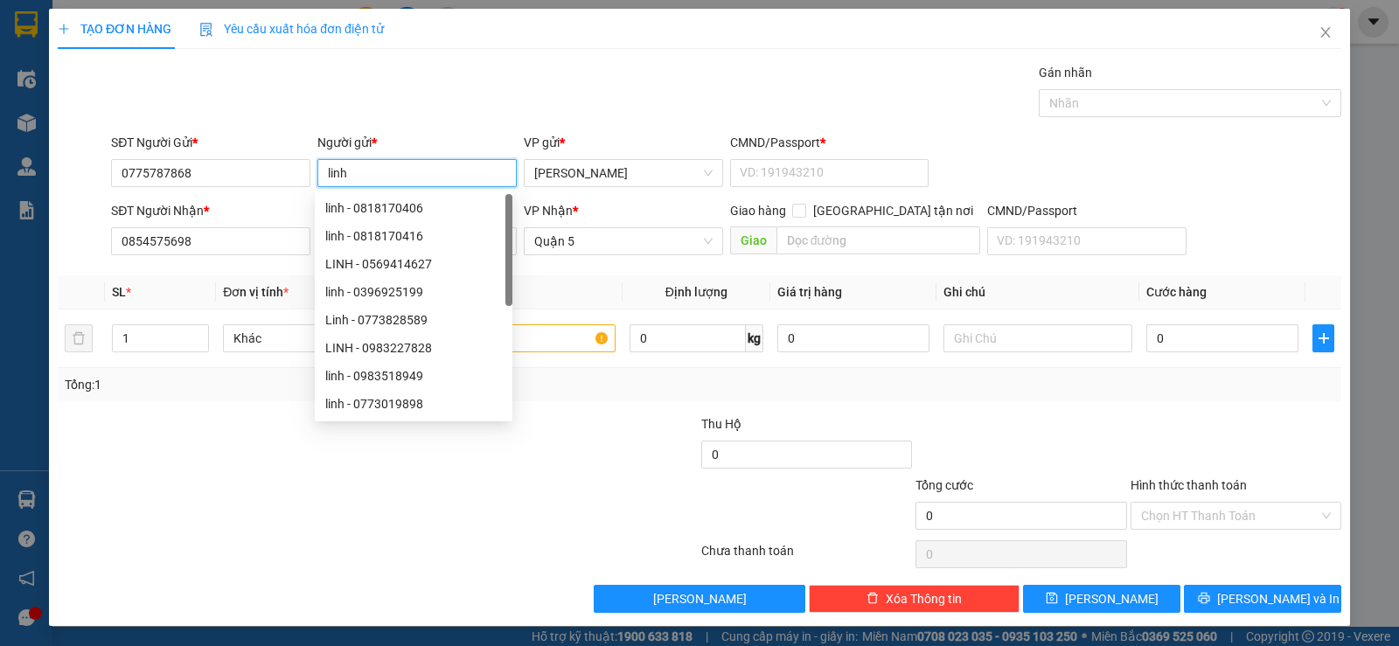 The image size is (1399, 646). Describe the element at coordinates (521, 338) in the screenshot. I see `input: VD: Bàn, Ghế` at that location.